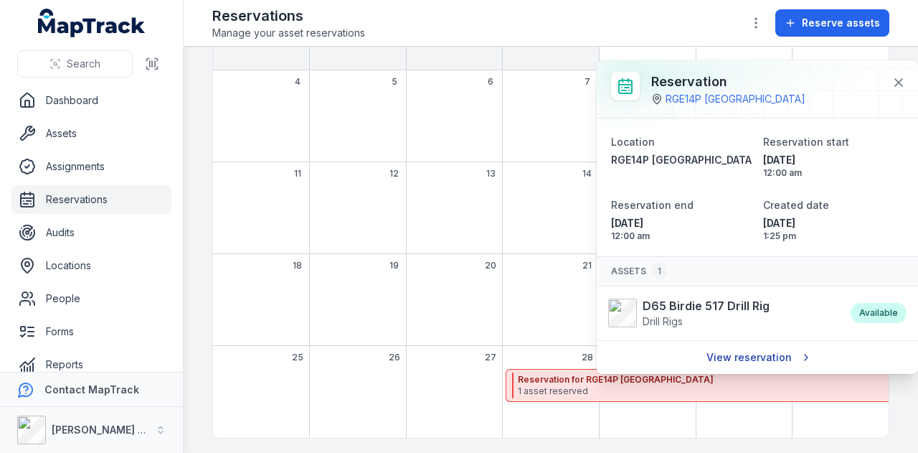 Image resolution: width=918 pixels, height=453 pixels. What do you see at coordinates (833, 236) in the screenshot?
I see `span: 1:25 pm` at bounding box center [833, 236].